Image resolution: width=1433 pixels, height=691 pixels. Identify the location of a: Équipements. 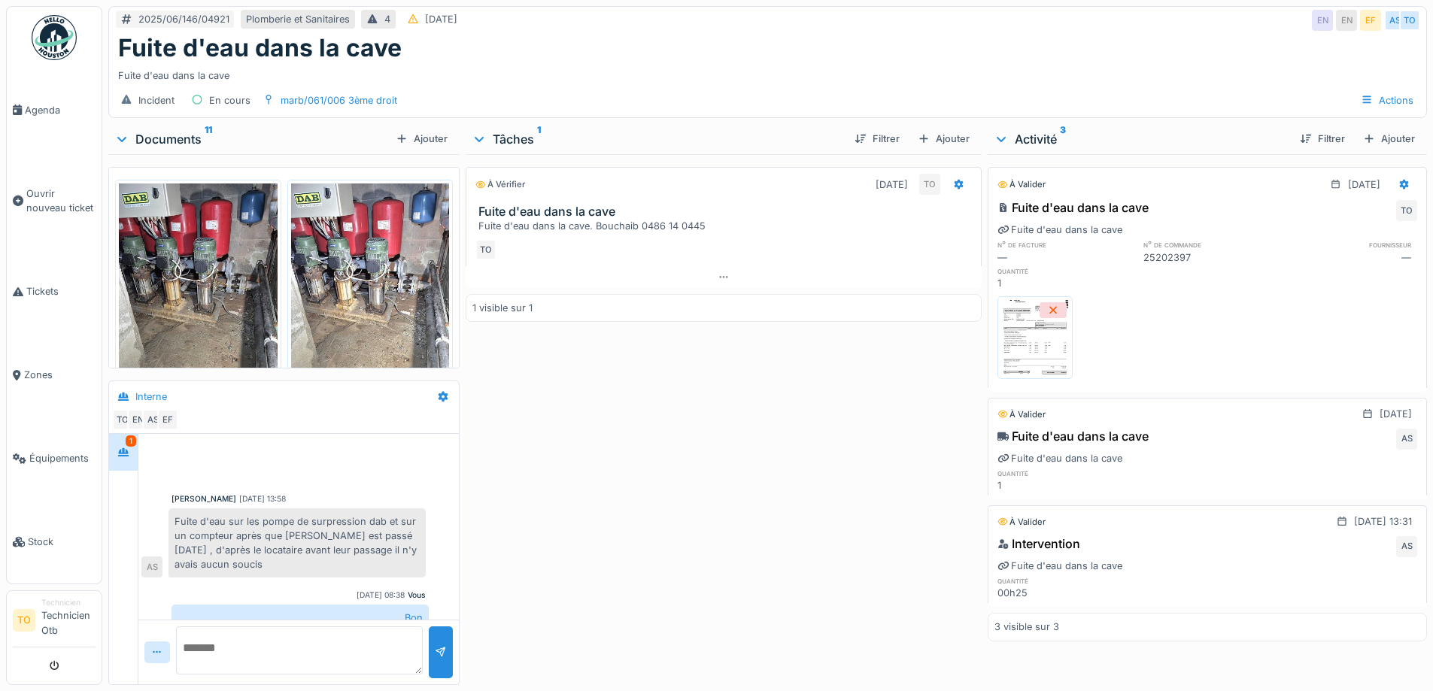
(54, 458).